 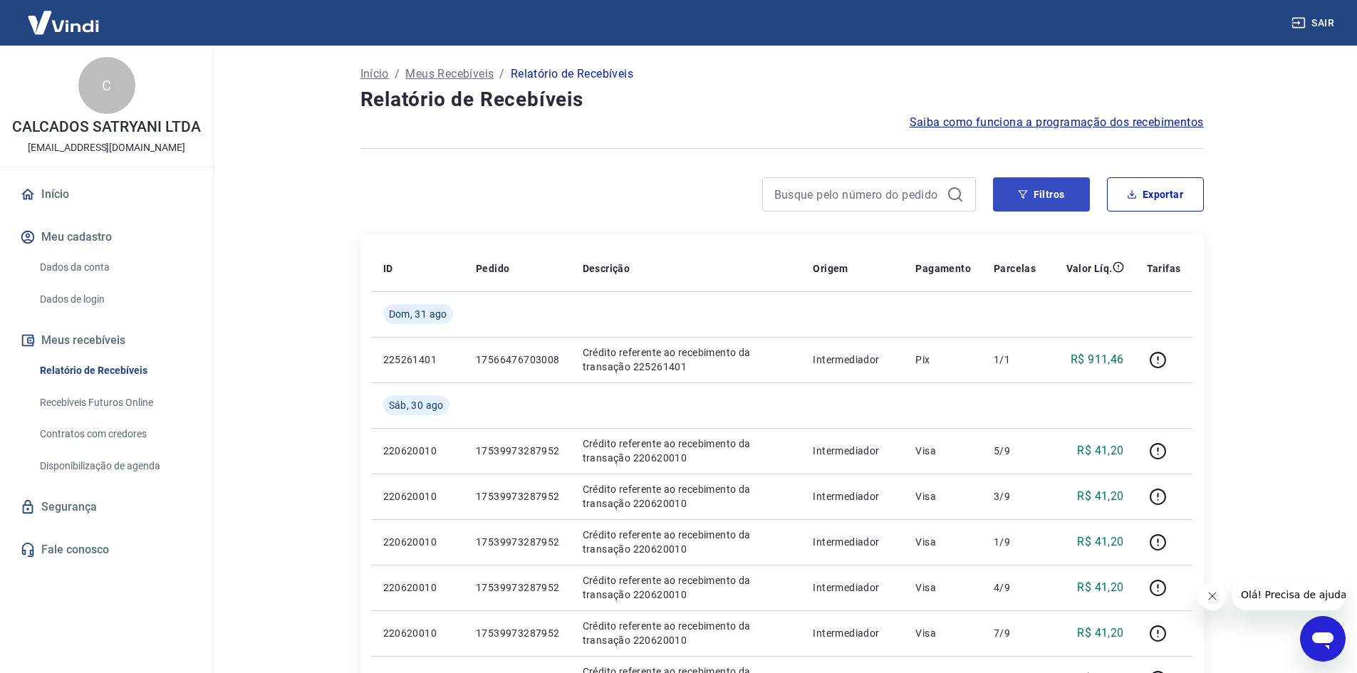 I want to click on a: Dados de login, so click(x=115, y=299).